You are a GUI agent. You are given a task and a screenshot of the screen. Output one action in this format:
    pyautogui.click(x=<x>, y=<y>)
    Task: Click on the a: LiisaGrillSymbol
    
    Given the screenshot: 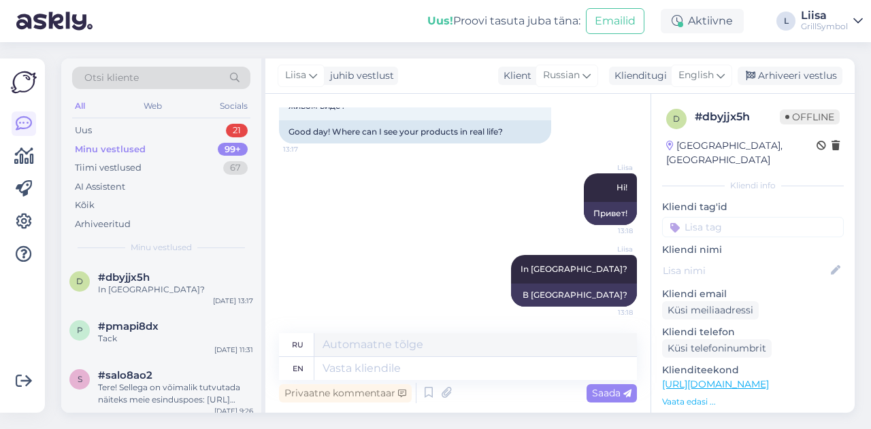 What is the action you would take?
    pyautogui.click(x=831, y=21)
    